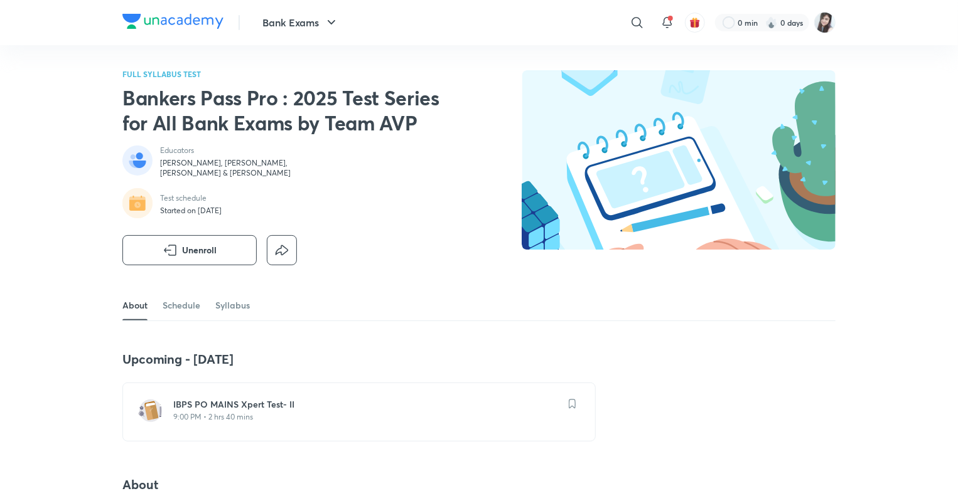  What do you see at coordinates (695, 23) in the screenshot?
I see `img: avatar` at bounding box center [695, 23].